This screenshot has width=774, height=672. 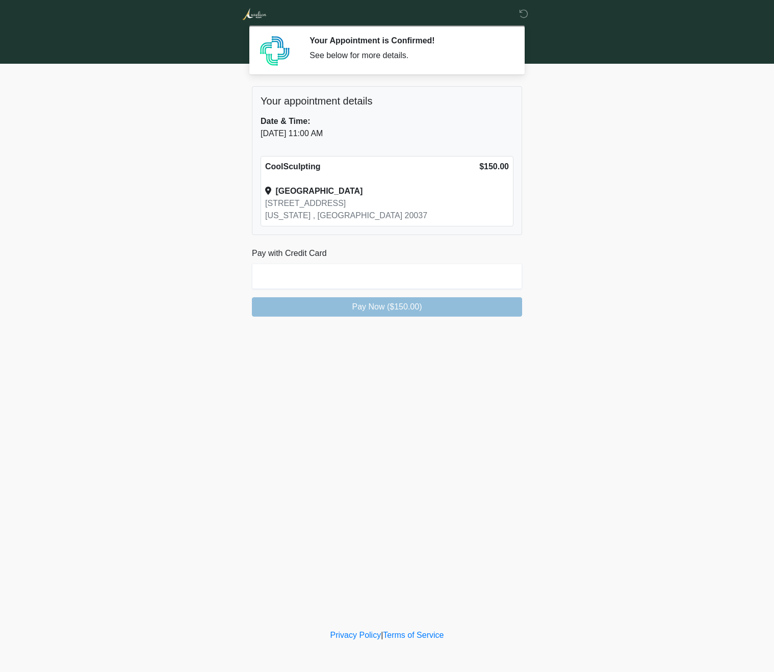 I want to click on div: $150.00, so click(x=494, y=167).